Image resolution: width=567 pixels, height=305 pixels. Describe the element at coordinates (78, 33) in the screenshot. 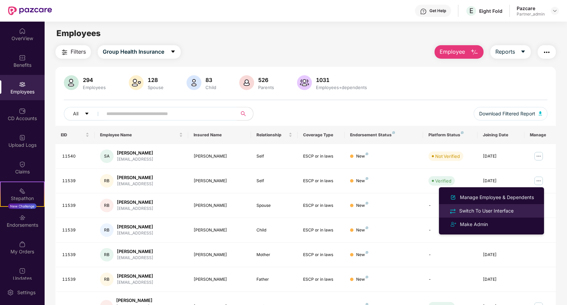

I see `span: Employees` at that location.